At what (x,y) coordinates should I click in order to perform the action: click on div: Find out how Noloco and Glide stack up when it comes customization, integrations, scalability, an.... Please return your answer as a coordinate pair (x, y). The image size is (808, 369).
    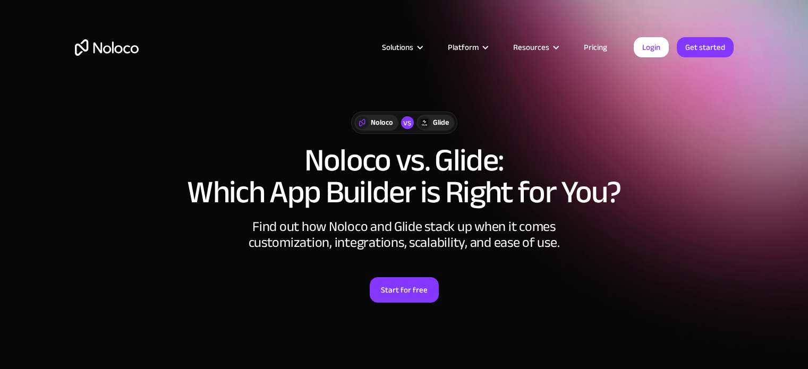
    Looking at the image, I should click on (404, 235).